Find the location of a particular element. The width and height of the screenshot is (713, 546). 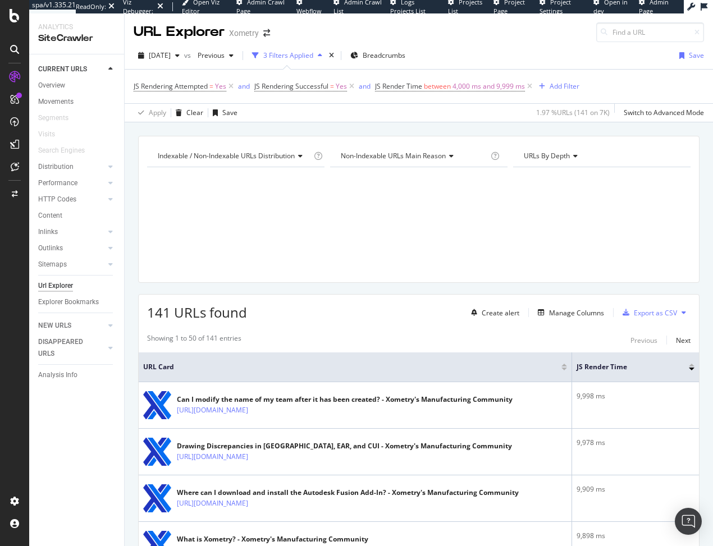

span: JS Rendering Attempted is located at coordinates (171, 86).